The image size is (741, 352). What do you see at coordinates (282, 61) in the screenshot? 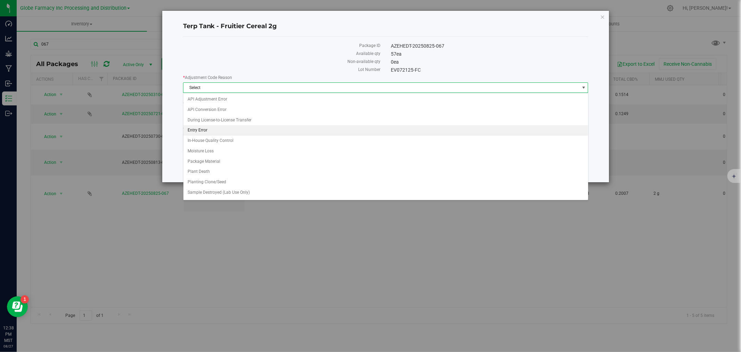
I see `label: Non-available qty` at bounding box center [282, 61].